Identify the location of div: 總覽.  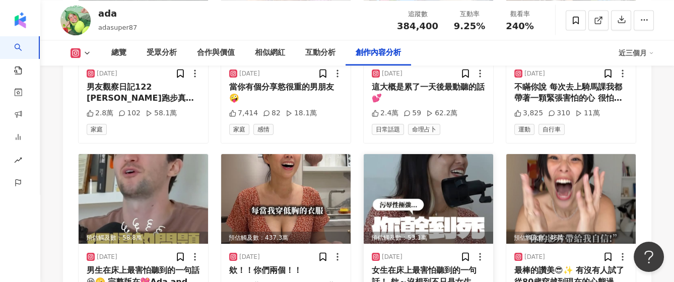
(119, 53).